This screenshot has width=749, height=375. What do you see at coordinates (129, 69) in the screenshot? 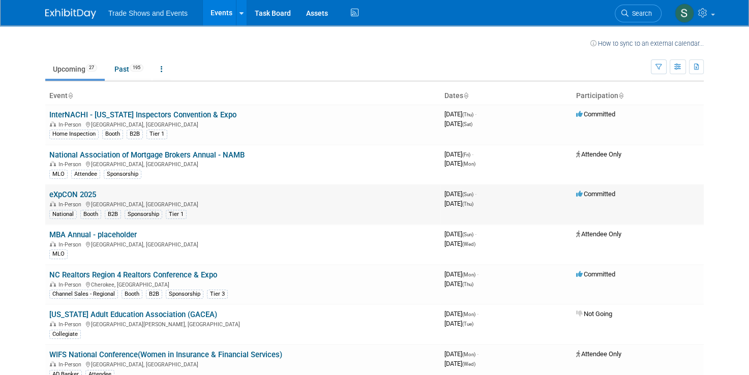
I see `a: Past195` at bounding box center [129, 69].